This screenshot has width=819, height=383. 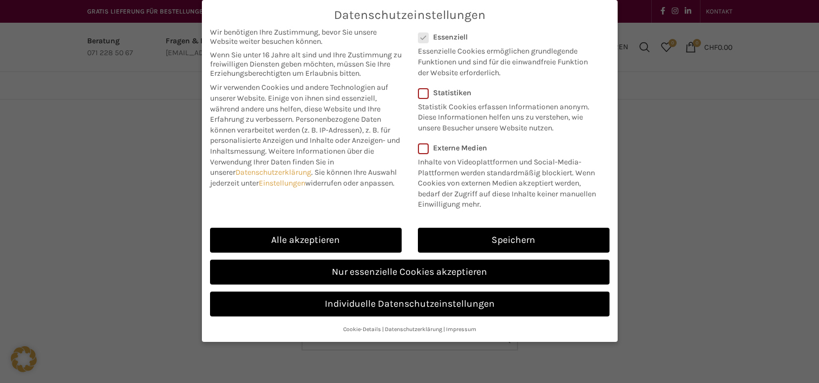 I want to click on a: Alle akzeptieren, so click(x=306, y=240).